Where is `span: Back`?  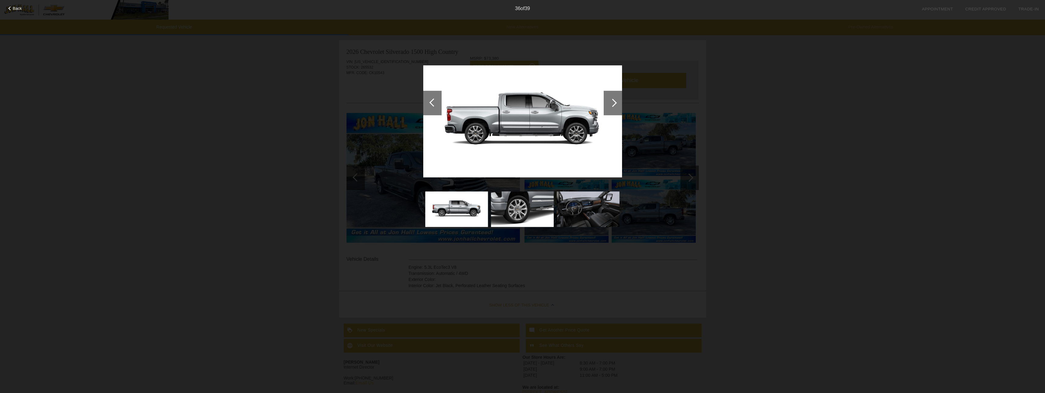
span: Back is located at coordinates (17, 8).